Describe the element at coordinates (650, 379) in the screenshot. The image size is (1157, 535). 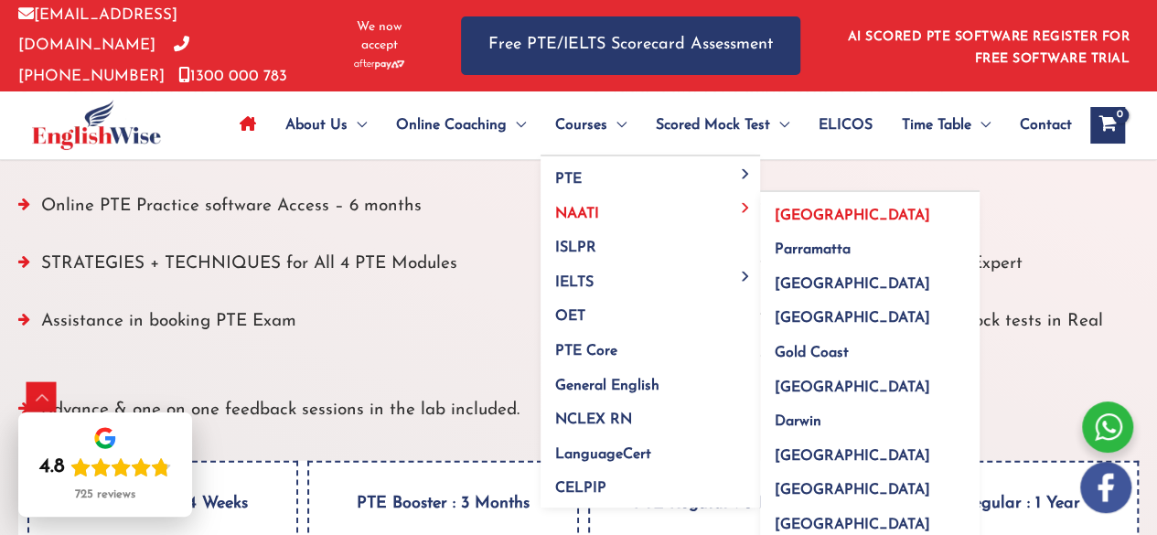
I see `a: General English` at that location.